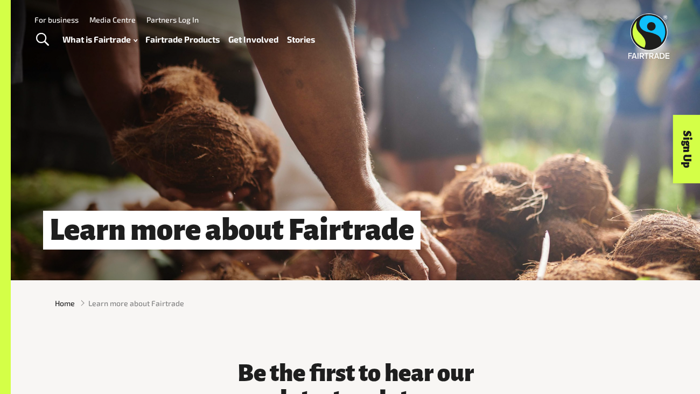 This screenshot has height=394, width=700. I want to click on a: Fairtrade Products, so click(183, 39).